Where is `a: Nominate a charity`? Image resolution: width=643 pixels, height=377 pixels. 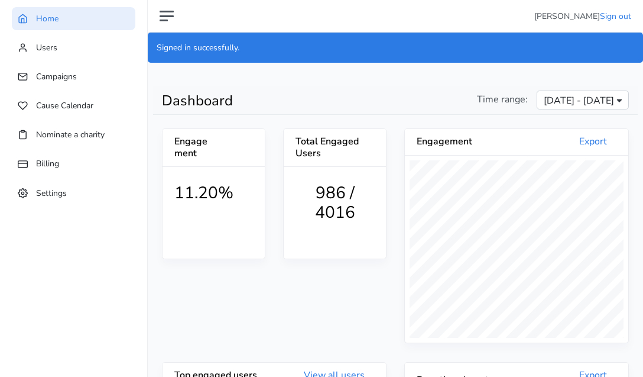 a: Nominate a charity is located at coordinates (73, 134).